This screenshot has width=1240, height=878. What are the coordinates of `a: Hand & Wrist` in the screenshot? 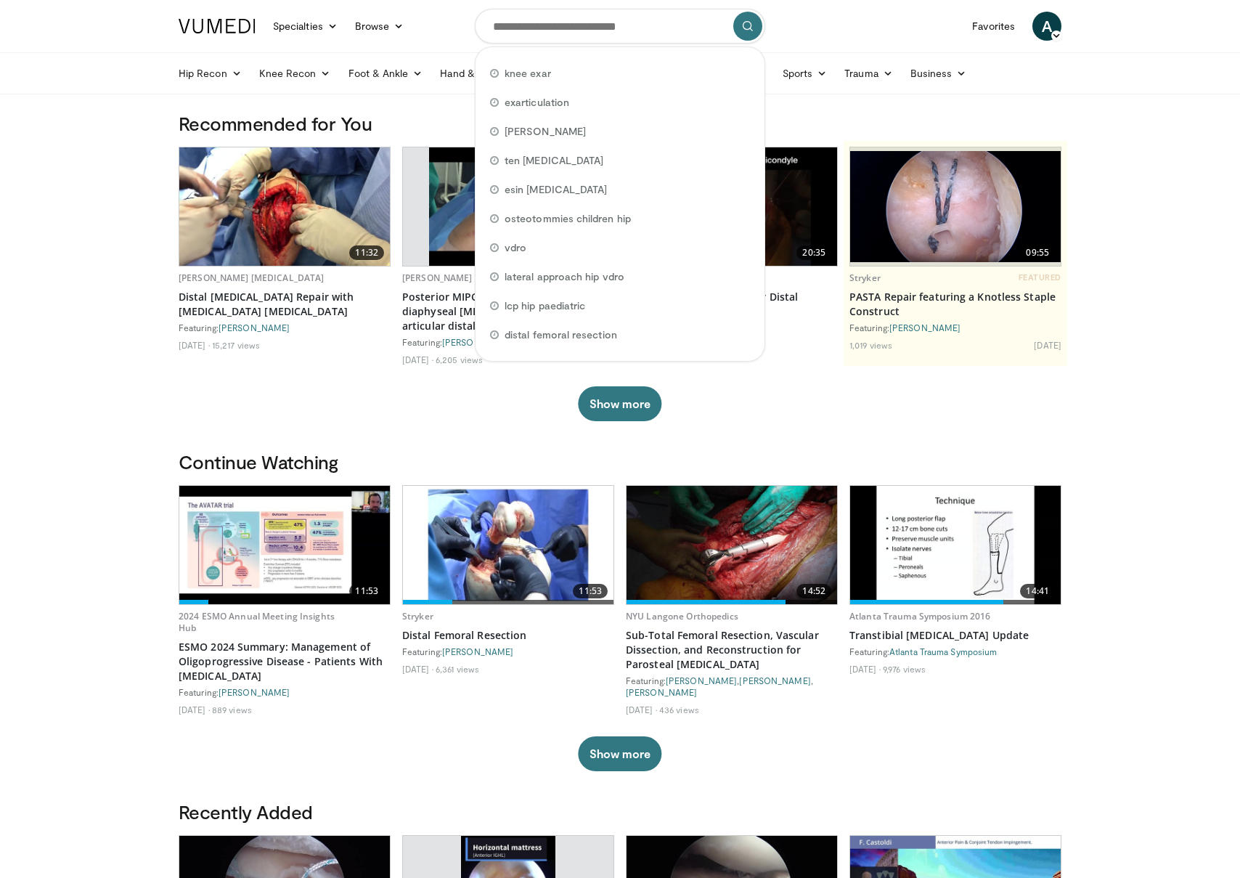 It's located at (478, 73).